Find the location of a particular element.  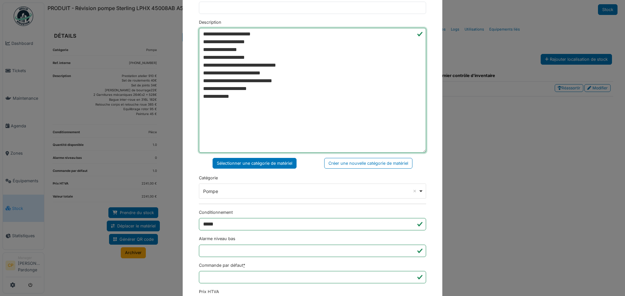

button: Remove item: '576' is located at coordinates (414, 191).